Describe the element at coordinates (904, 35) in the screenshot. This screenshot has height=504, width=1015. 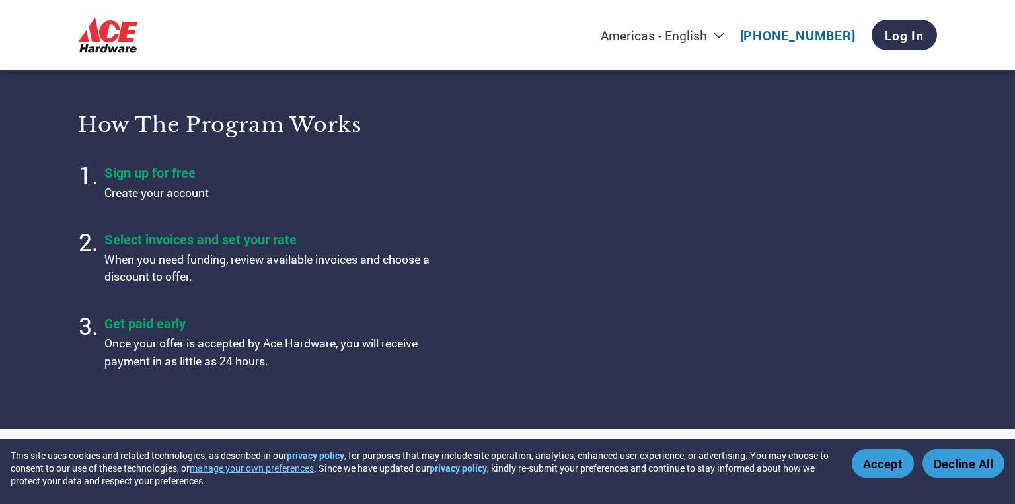
I see `a: Log In` at that location.